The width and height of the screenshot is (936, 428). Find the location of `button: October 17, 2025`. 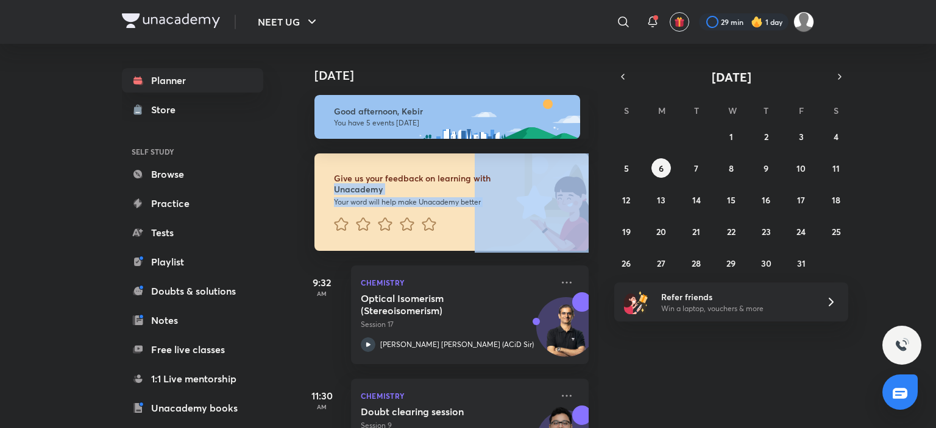

button: October 17, 2025 is located at coordinates (801, 200).